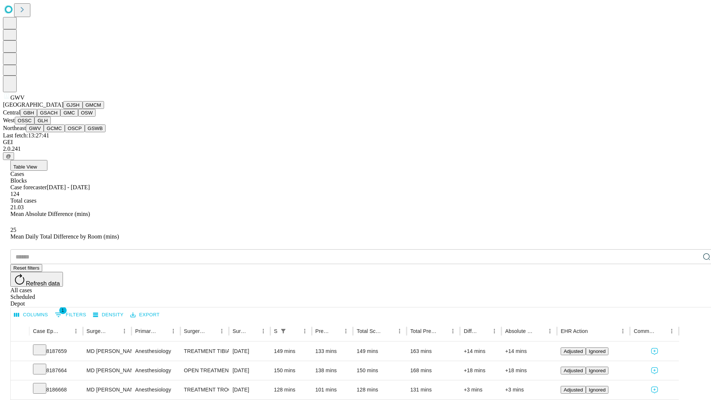  I want to click on span: Last fetch: 13:27:41, so click(26, 135).